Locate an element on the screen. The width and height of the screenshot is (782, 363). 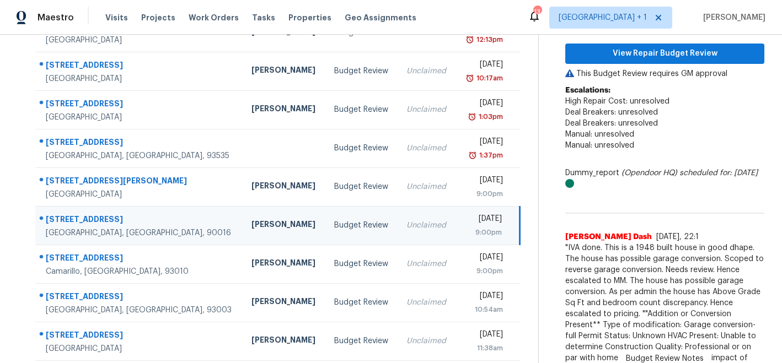
div: 10:54am is located at coordinates (484, 310).